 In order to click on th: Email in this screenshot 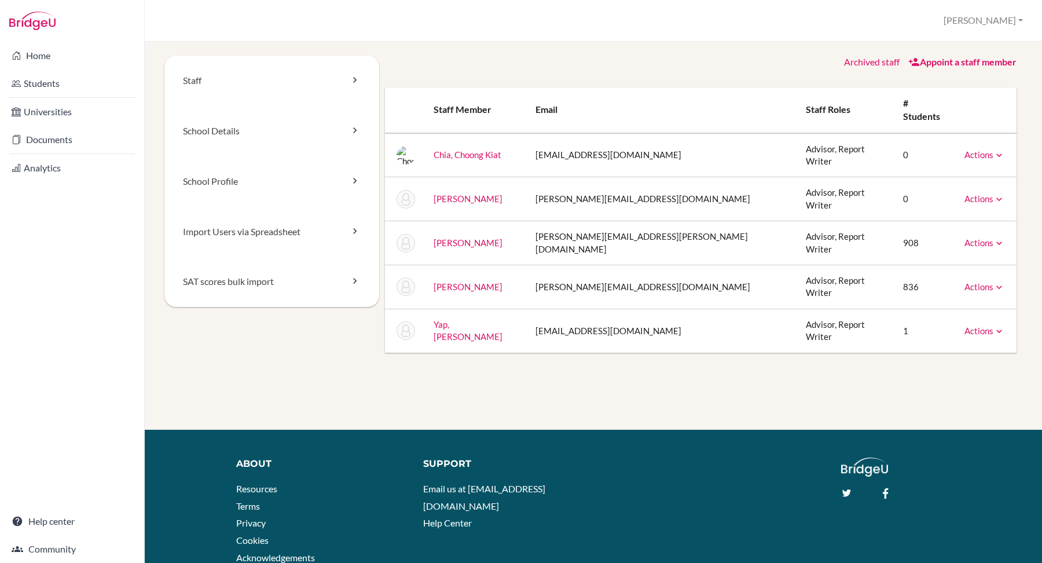, I will do `click(661, 110)`.